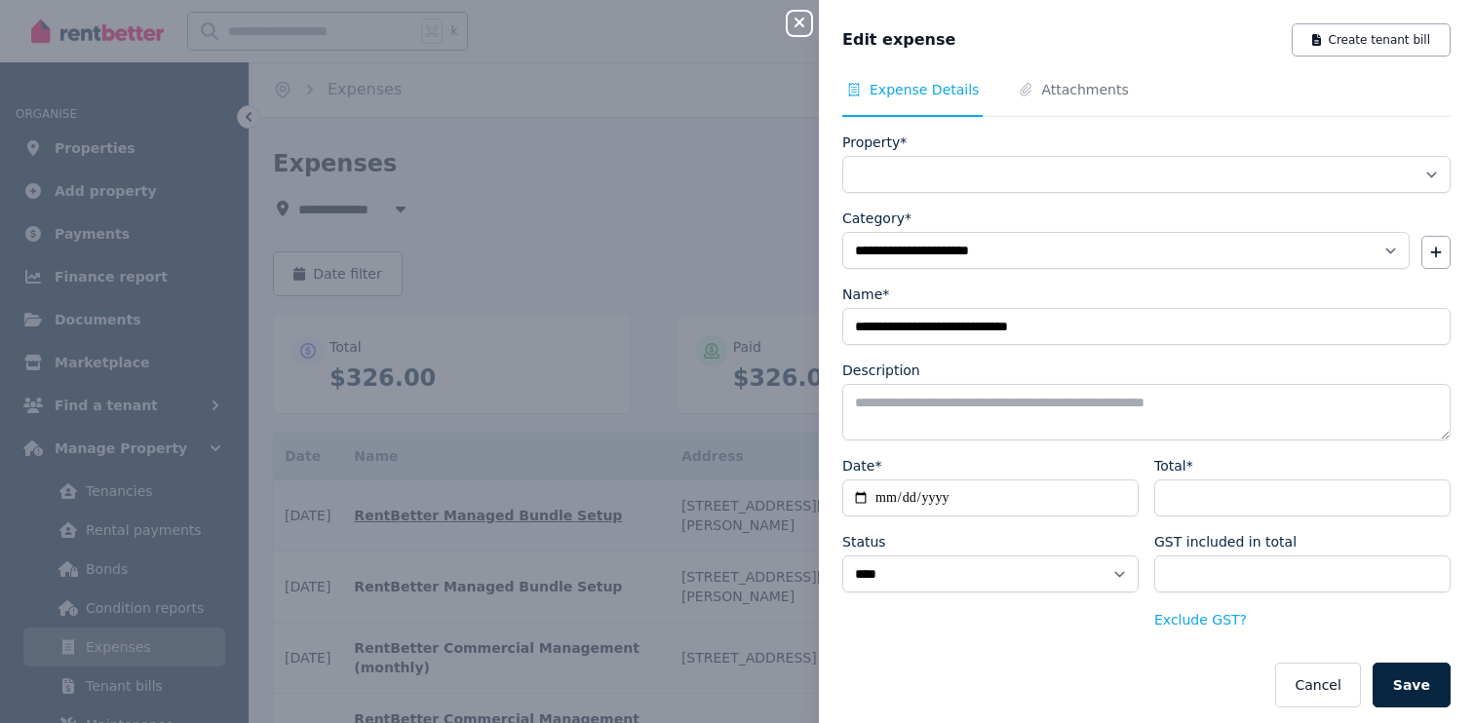 Image resolution: width=1474 pixels, height=723 pixels. I want to click on span: Expense Details, so click(924, 90).